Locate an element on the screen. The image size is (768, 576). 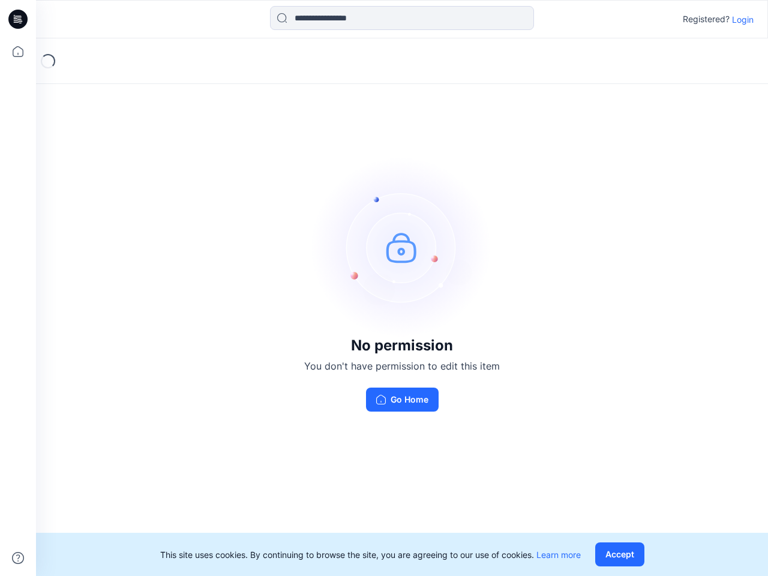
button: Go Home is located at coordinates (402, 399).